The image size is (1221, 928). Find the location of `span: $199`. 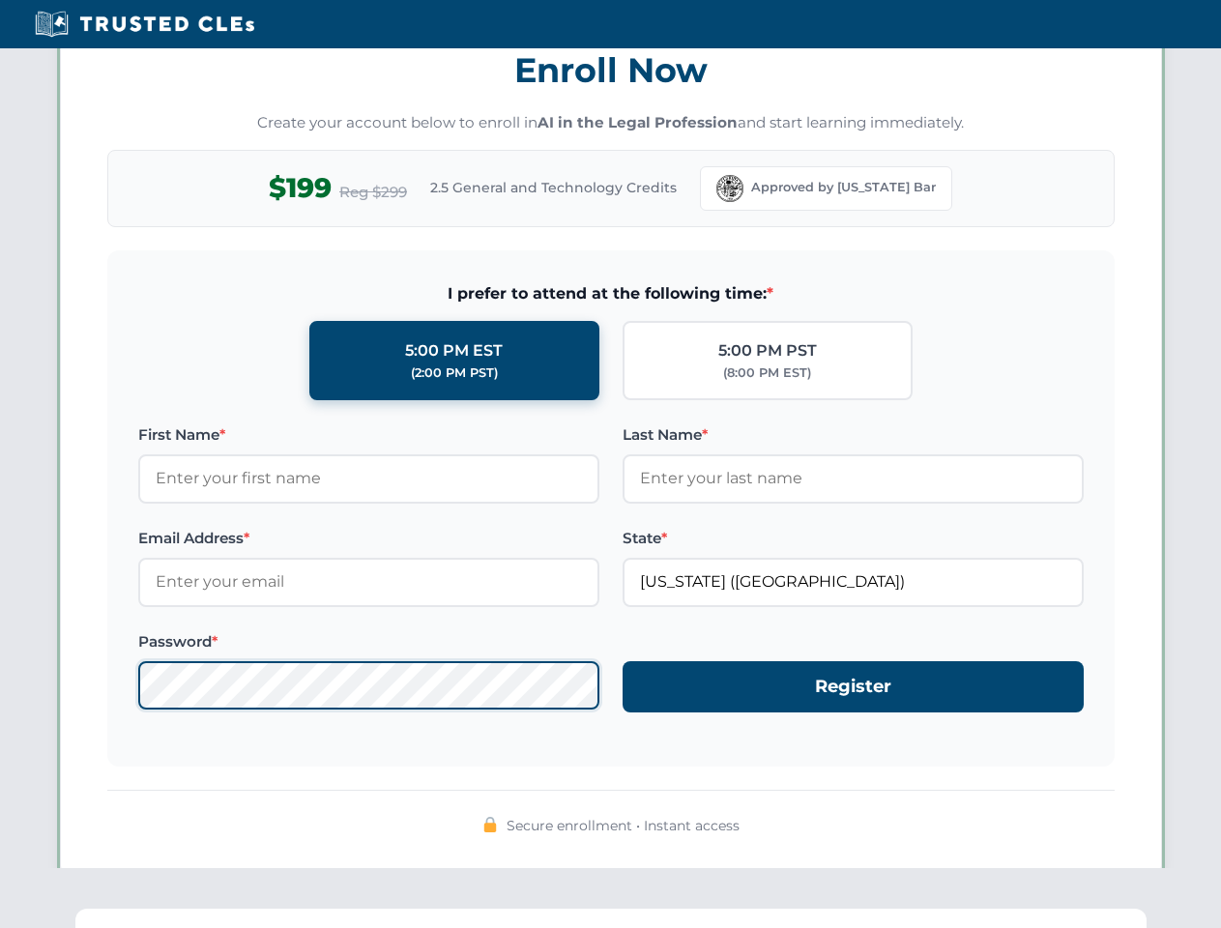

span: $199 is located at coordinates (300, 187).